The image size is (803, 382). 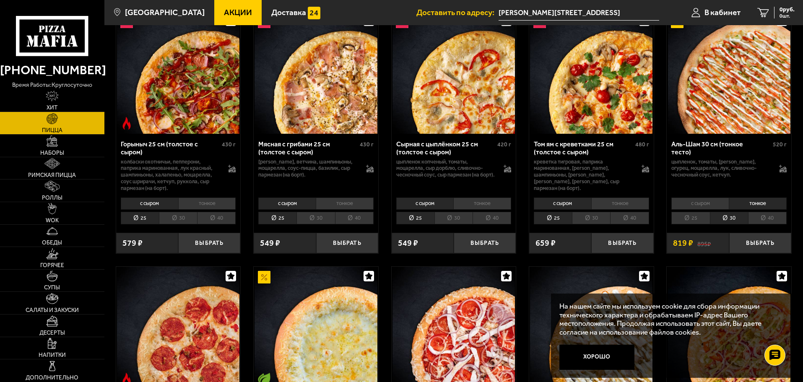 What do you see at coordinates (453, 72) in the screenshot?
I see `a: НовинкаСырная с цыплёнком 25 см (толстое с сыром)` at bounding box center [453, 72].